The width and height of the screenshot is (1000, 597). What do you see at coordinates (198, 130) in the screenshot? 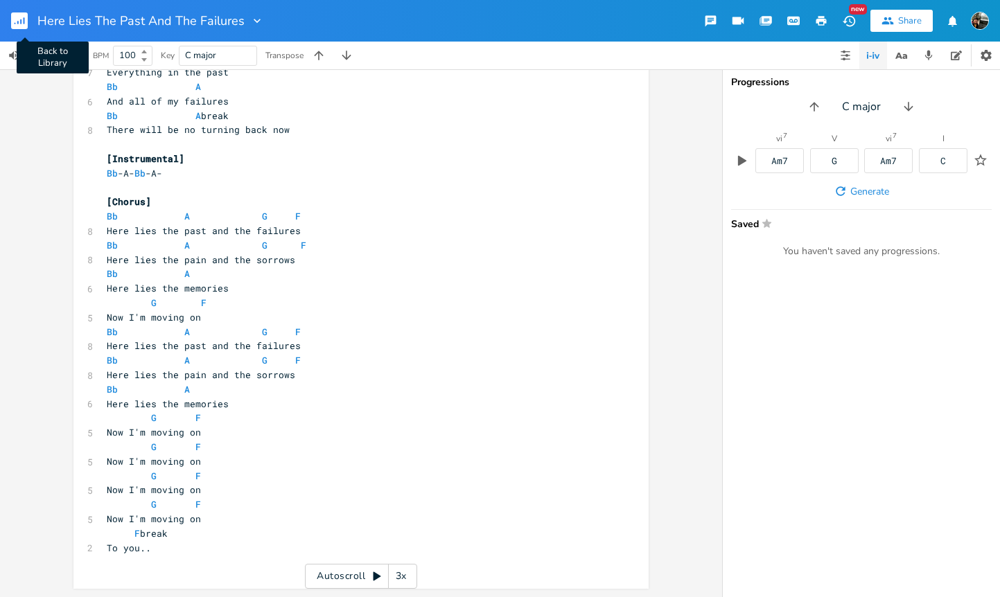
I see `span: There will be no turning back now` at bounding box center [198, 130].